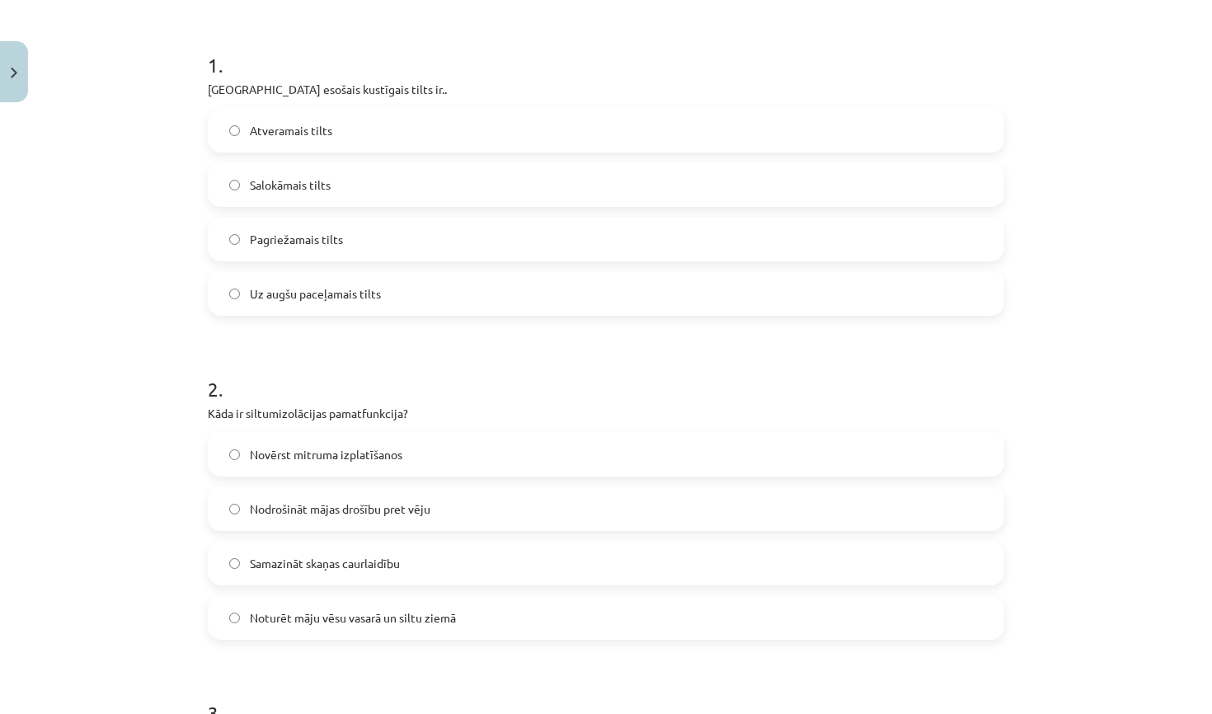 This screenshot has height=714, width=1212. Describe the element at coordinates (234, 454) in the screenshot. I see `input: Novērst mitruma izplatīšanos` at that location.